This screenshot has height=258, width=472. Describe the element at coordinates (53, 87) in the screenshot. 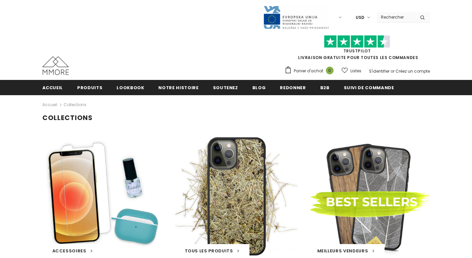

I see `span: Accueil` at that location.